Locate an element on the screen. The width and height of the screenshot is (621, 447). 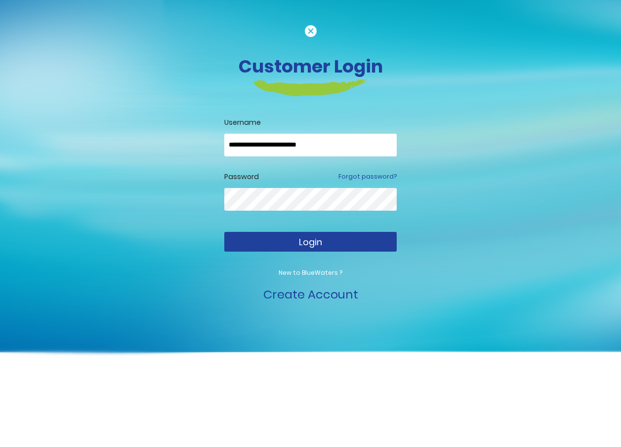
p: New to BlueWaters ? is located at coordinates (310, 273).